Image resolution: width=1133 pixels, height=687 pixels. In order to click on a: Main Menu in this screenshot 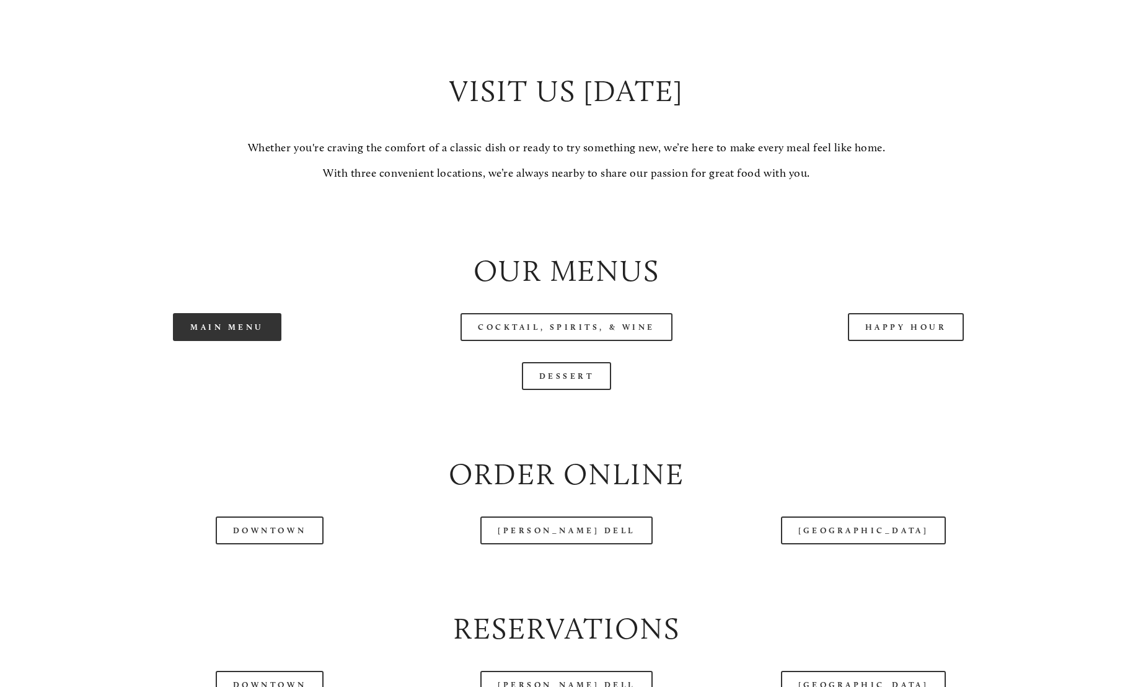, I will do `click(227, 327)`.